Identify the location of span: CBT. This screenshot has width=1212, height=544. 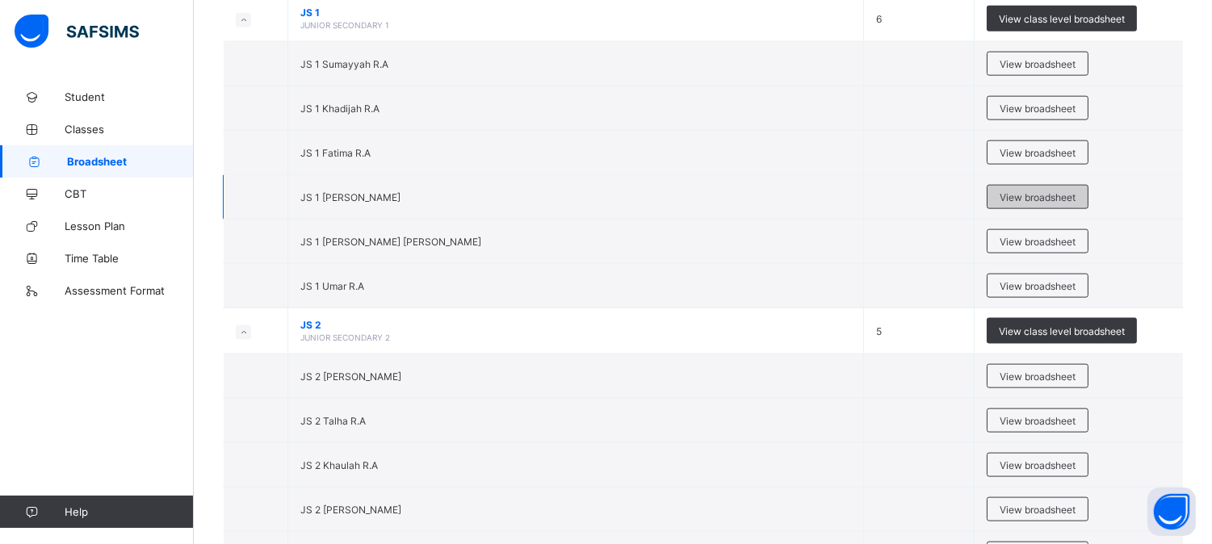
(129, 194).